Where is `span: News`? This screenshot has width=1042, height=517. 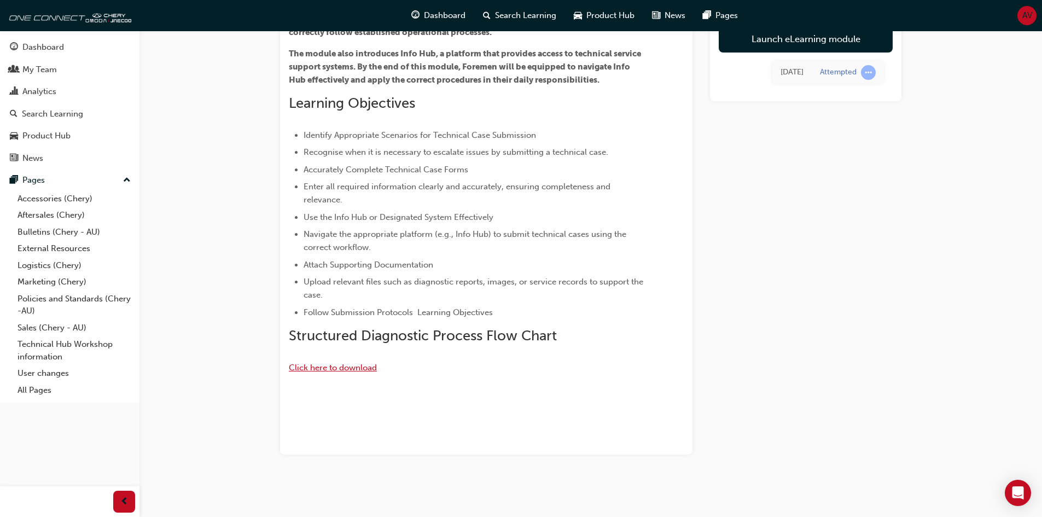 span: News is located at coordinates (675, 15).